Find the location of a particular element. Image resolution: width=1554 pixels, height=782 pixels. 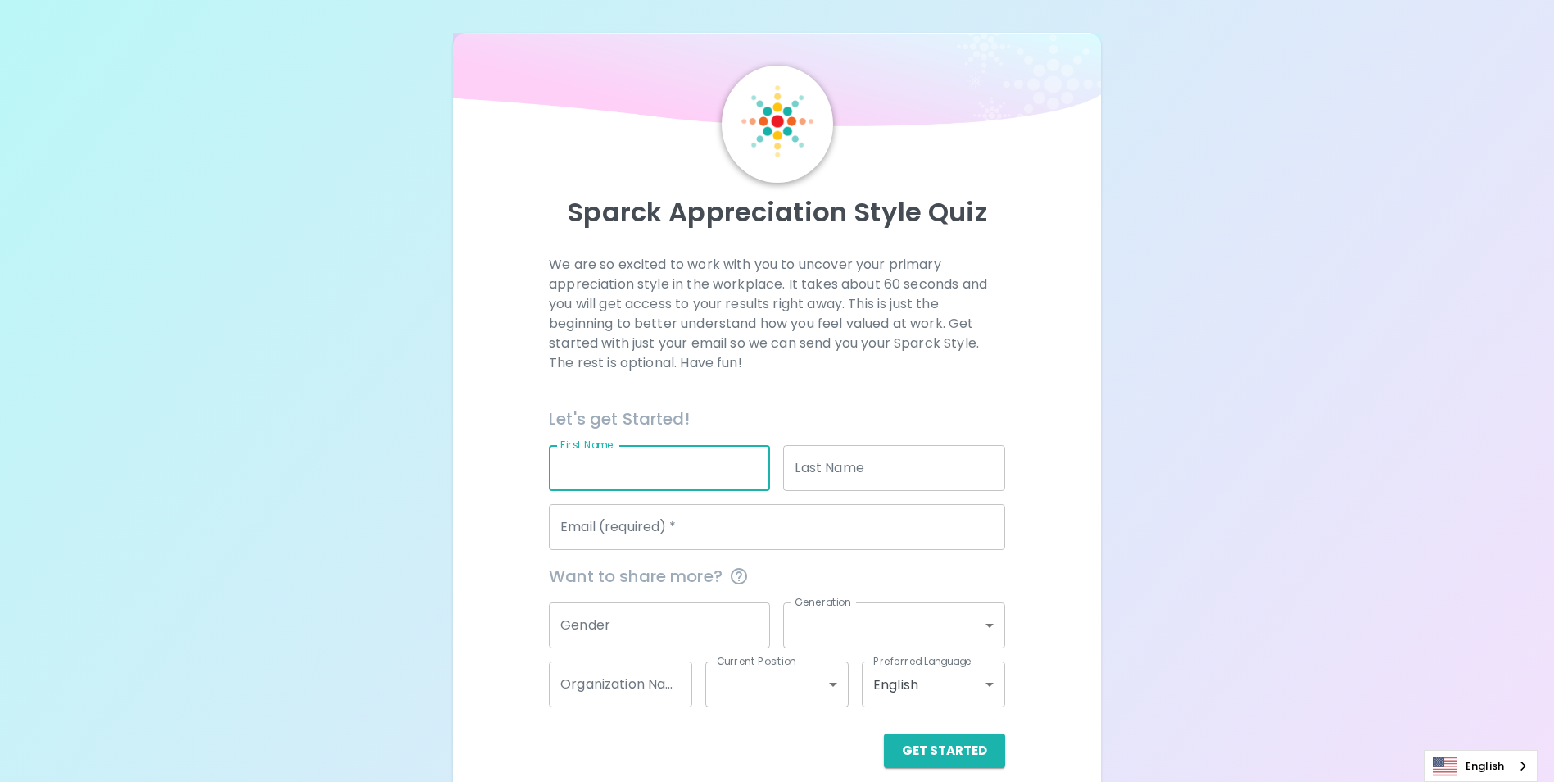

h6: Let's get Started! is located at coordinates (777, 419).